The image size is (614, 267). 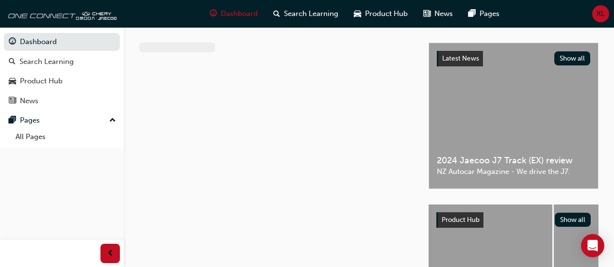 I want to click on span: 2024 Jaecoo J7 Track (EX) review, so click(x=513, y=161).